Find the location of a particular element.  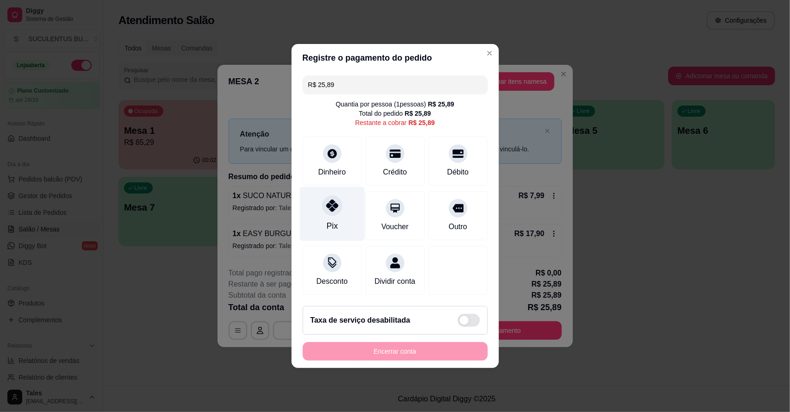

div: Dinheiro is located at coordinates (332, 172).